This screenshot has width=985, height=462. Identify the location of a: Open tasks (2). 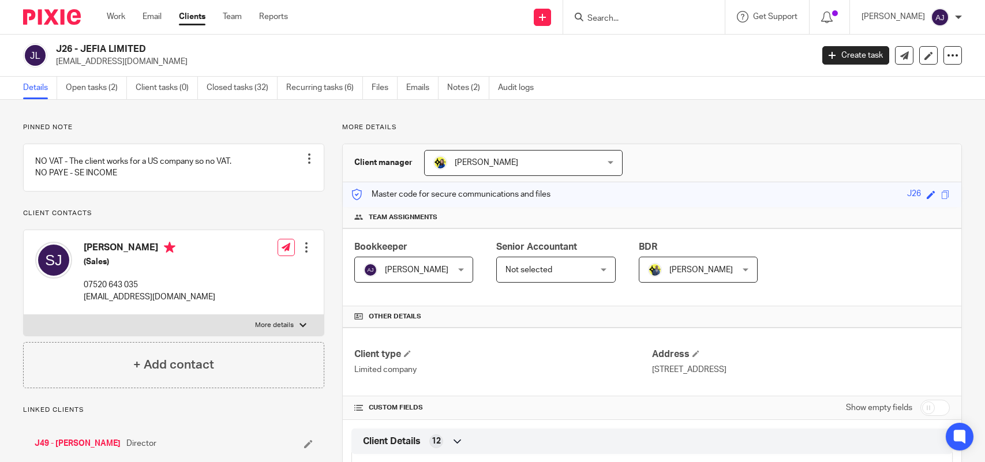
(96, 88).